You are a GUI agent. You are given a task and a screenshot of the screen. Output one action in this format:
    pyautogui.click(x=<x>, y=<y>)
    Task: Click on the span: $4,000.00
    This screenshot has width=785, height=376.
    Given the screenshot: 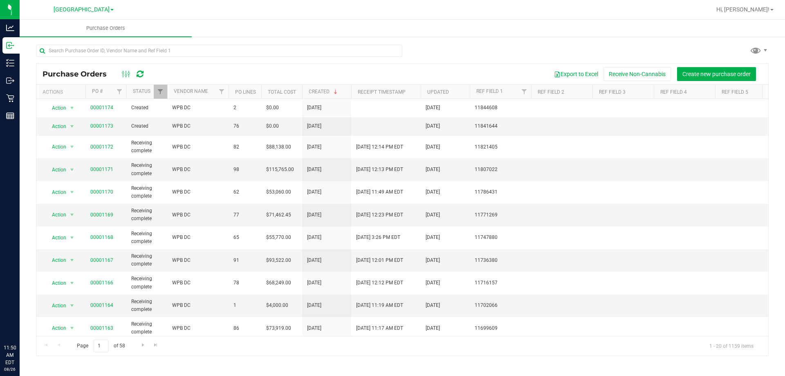 What is the action you would take?
    pyautogui.click(x=277, y=305)
    